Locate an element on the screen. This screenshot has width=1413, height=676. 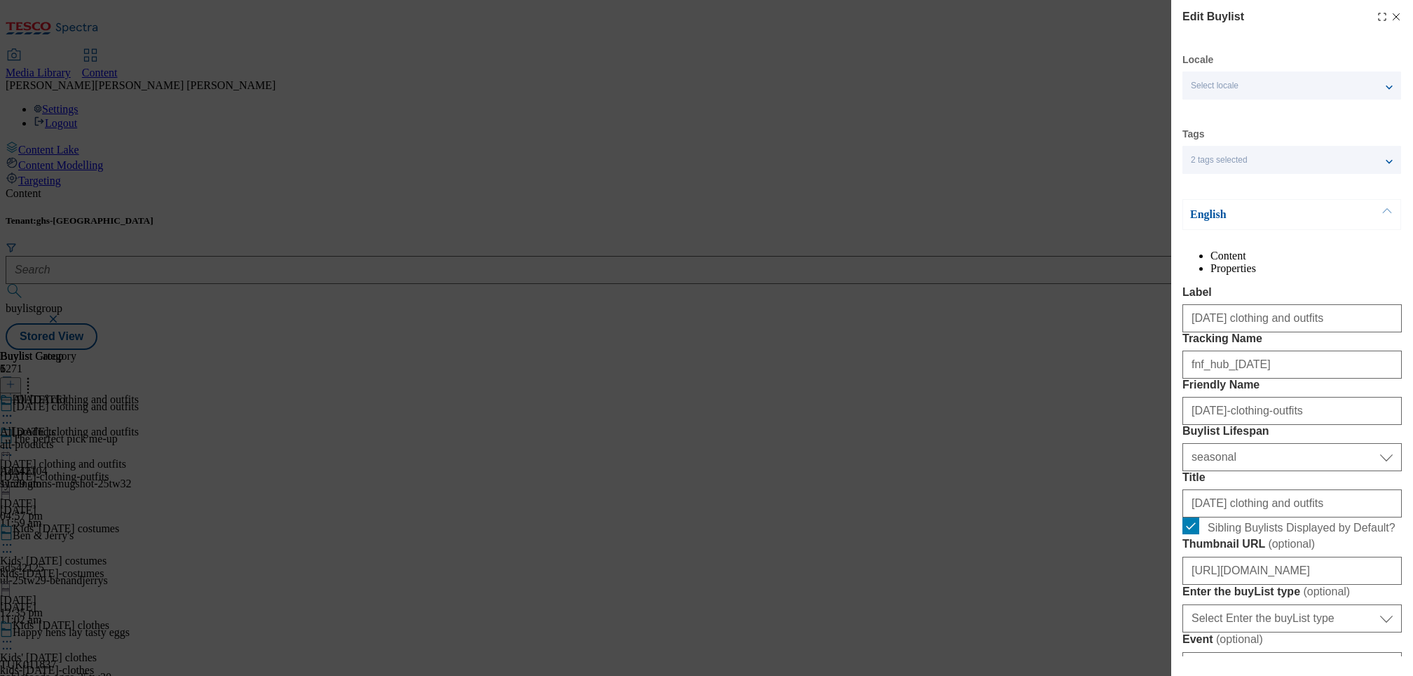
span: Sibling Buylists Displayed by Default? is located at coordinates (1302, 528).